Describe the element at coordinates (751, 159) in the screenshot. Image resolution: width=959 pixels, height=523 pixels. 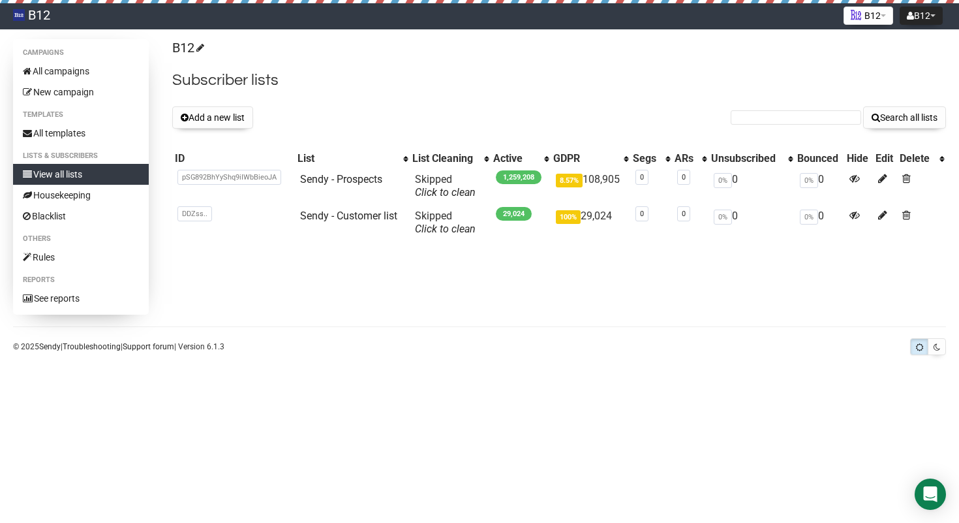
I see `th: Unsubscribed: No sort applied, activate to apply an ascending sort` at that location.